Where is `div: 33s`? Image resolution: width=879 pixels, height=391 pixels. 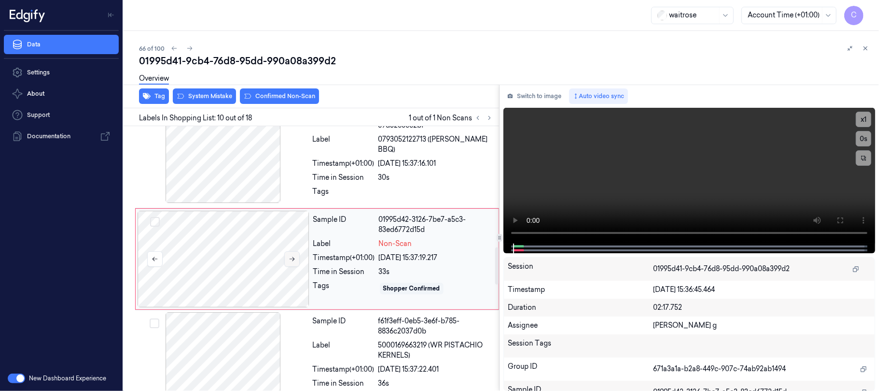 div: 33s is located at coordinates (436, 271).